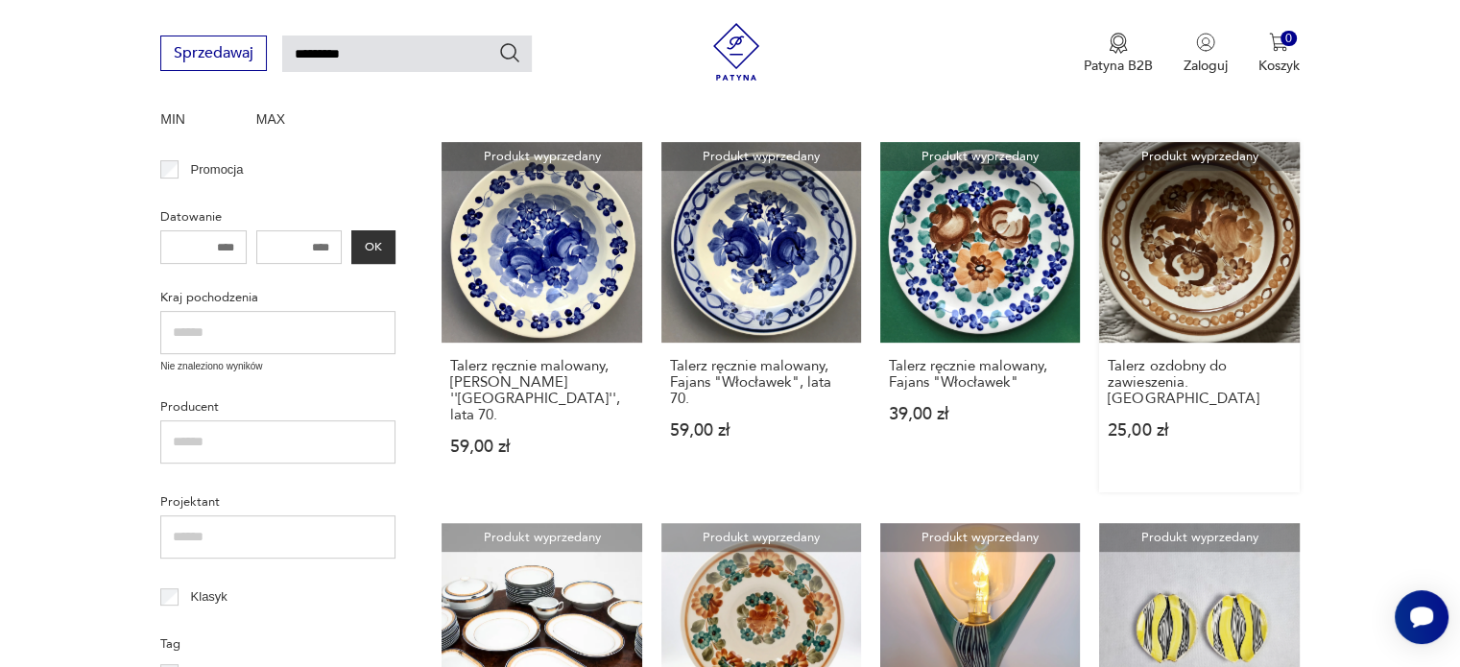 This screenshot has height=667, width=1460. Describe the element at coordinates (217, 170) in the screenshot. I see `p: Promocja` at that location.